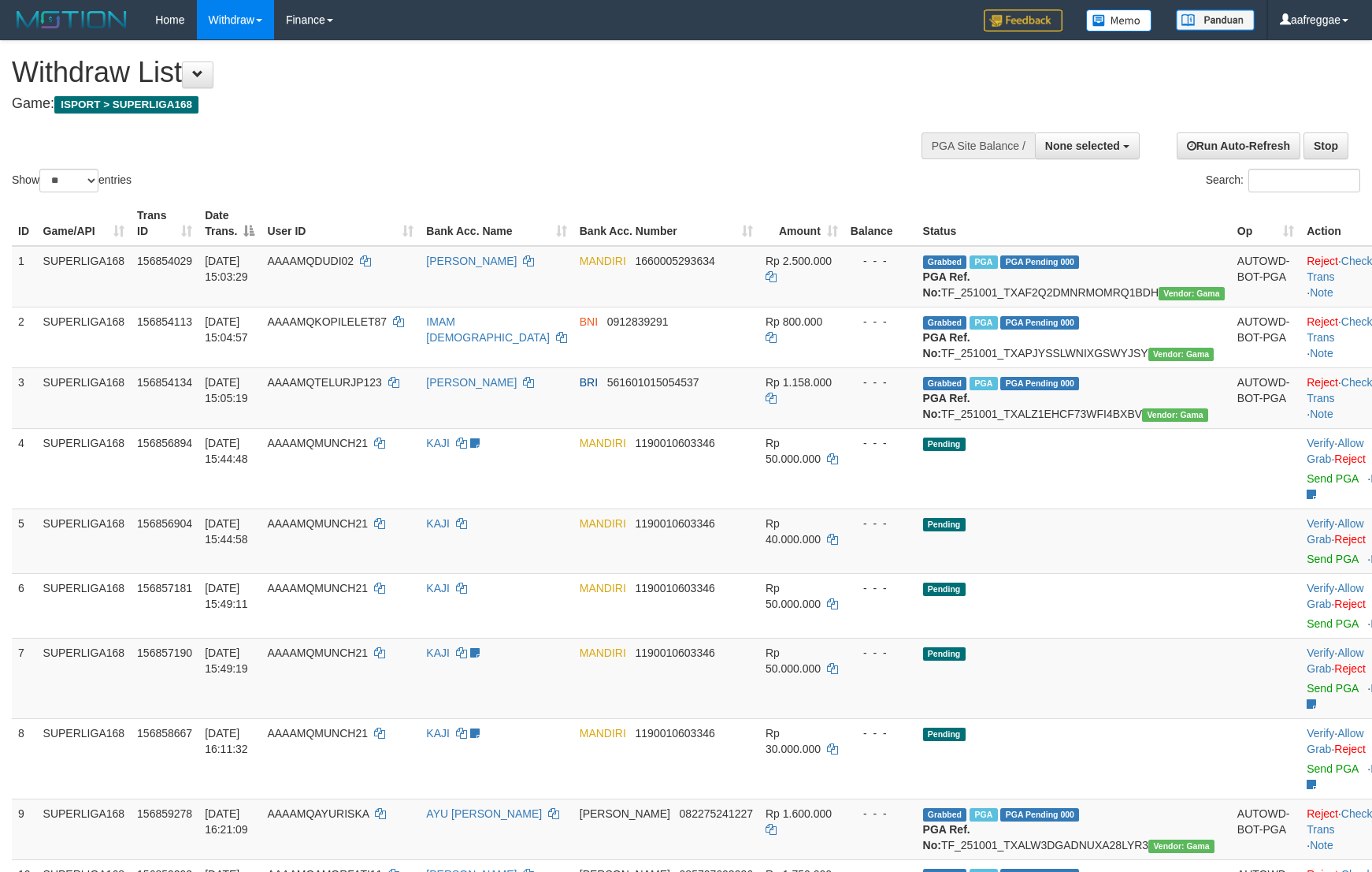 This screenshot has width=1372, height=872. Describe the element at coordinates (1074, 277) in the screenshot. I see `td: TF_251001_TXAF2Q2DMNRMOMRQ1BDH` at that location.